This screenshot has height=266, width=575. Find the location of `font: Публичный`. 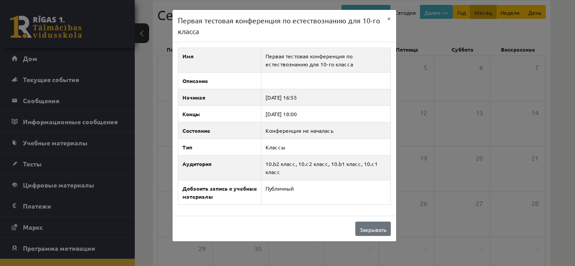

font: Публичный is located at coordinates (279, 189).